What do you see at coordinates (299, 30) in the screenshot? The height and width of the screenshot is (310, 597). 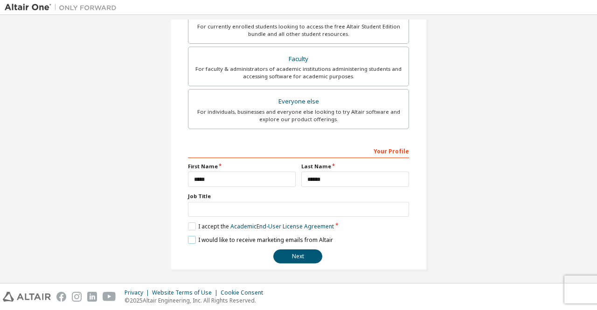 I see `div: For currently enrolled students looking to access the free Altair Student Edition bundle and all ...` at bounding box center [299, 30].